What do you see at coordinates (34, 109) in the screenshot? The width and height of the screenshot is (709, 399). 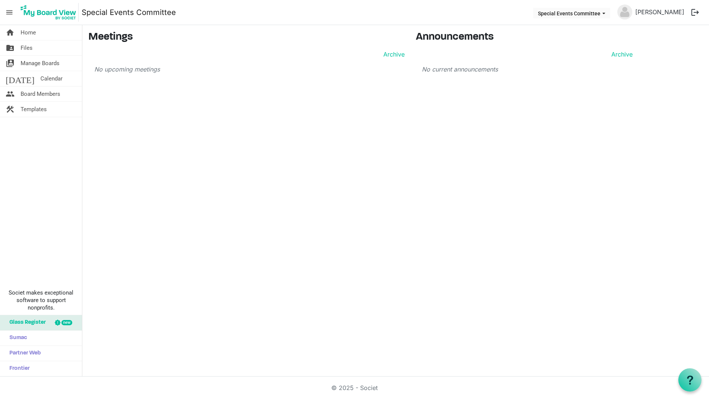 I see `span: Templates` at bounding box center [34, 109].